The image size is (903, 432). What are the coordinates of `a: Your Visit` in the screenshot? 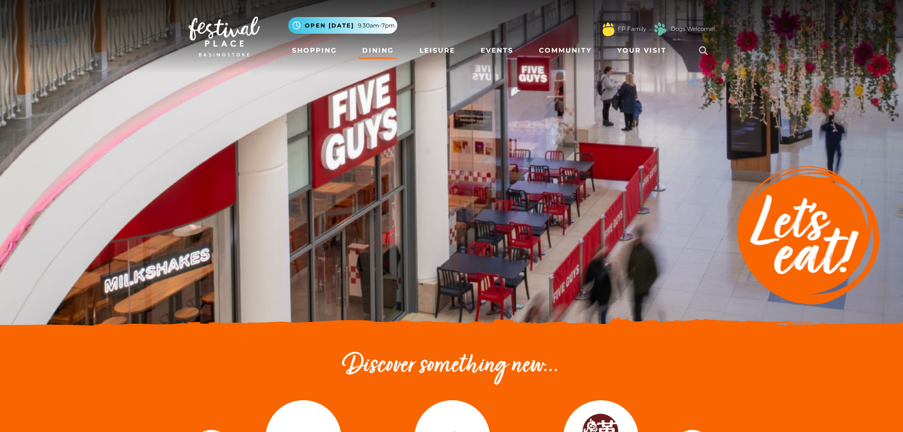 It's located at (644, 50).